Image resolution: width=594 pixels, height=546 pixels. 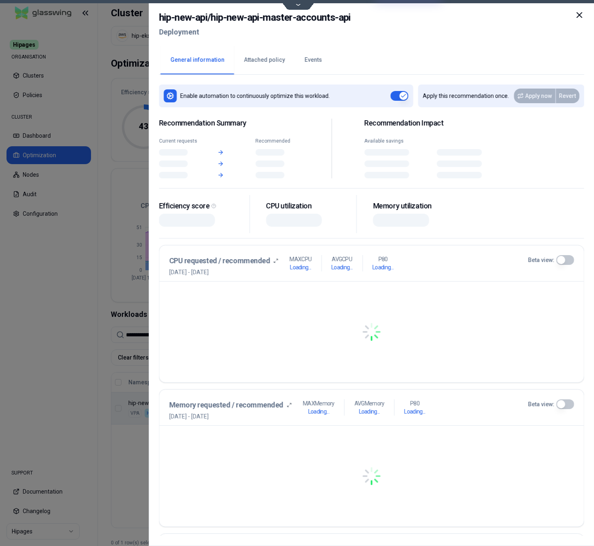 I want to click on p: AVG CPU, so click(x=342, y=259).